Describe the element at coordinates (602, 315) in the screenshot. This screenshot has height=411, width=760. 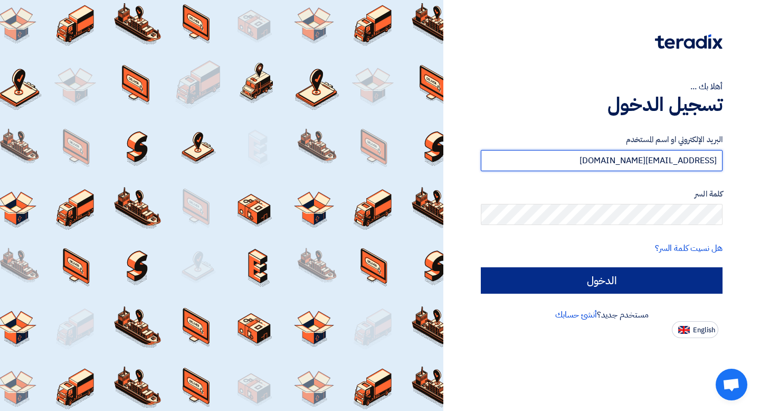
I see `div: مستخدم جديد؟` at that location.